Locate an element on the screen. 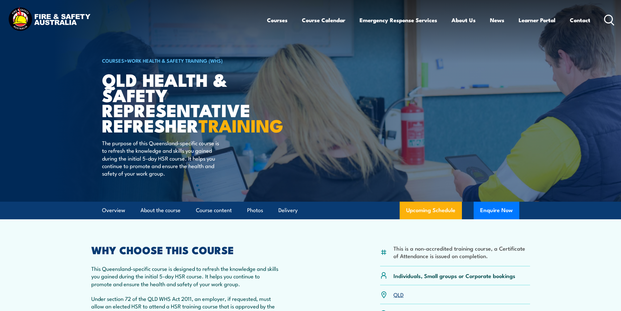 This screenshot has height=311, width=621. a: Courses is located at coordinates (277, 20).